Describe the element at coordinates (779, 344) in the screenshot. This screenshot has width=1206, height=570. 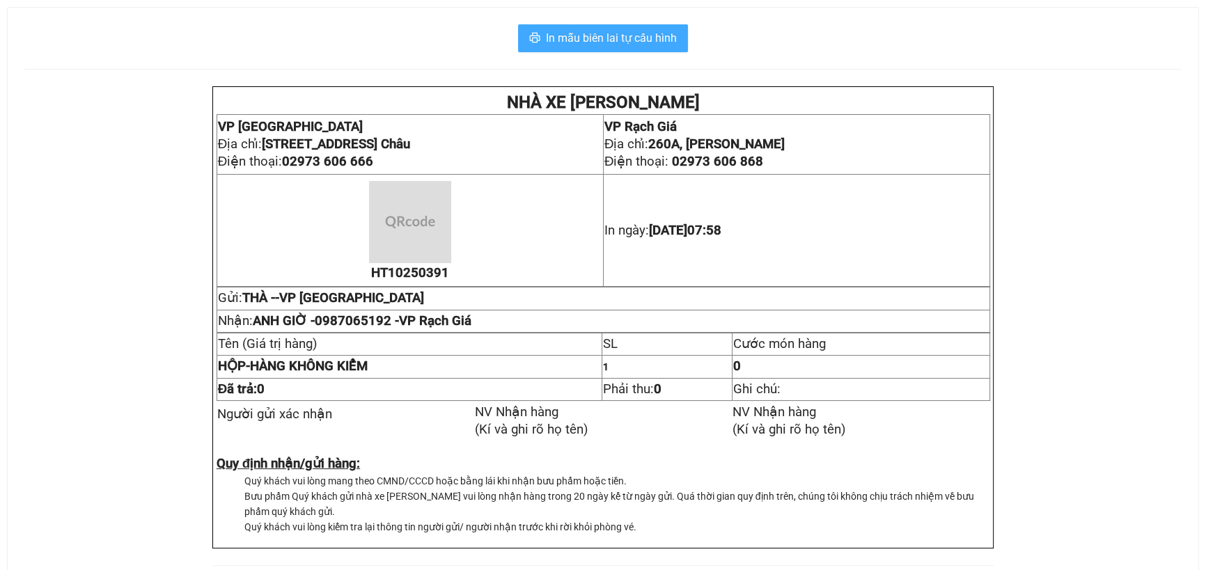
I see `span: Cước món hàng` at that location.